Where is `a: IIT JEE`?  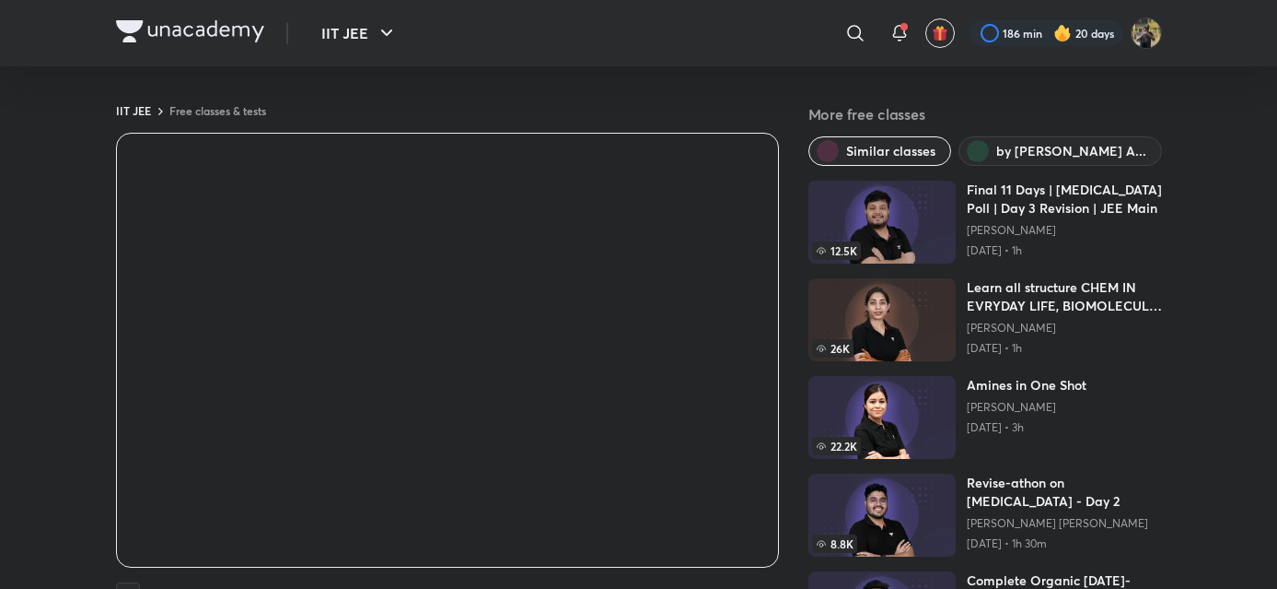
a: IIT JEE is located at coordinates (134, 111).